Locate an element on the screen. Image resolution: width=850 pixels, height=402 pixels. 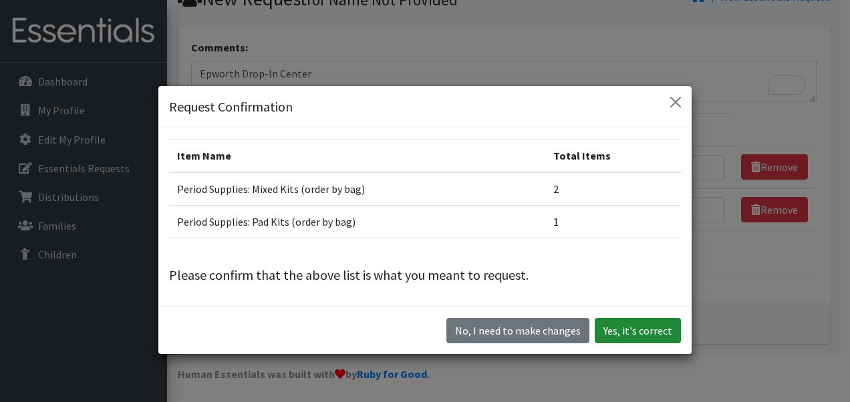
th: Item Name is located at coordinates (357, 156).